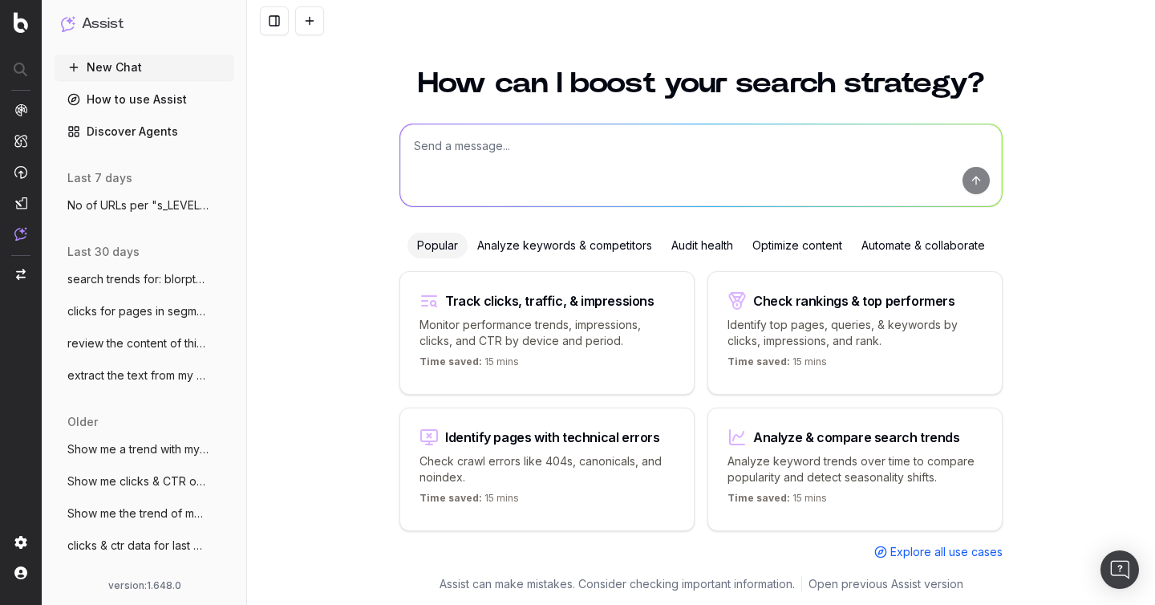  Describe the element at coordinates (144, 481) in the screenshot. I see `button: Show me clicks & CTR on last 7 days vs p` at that location.